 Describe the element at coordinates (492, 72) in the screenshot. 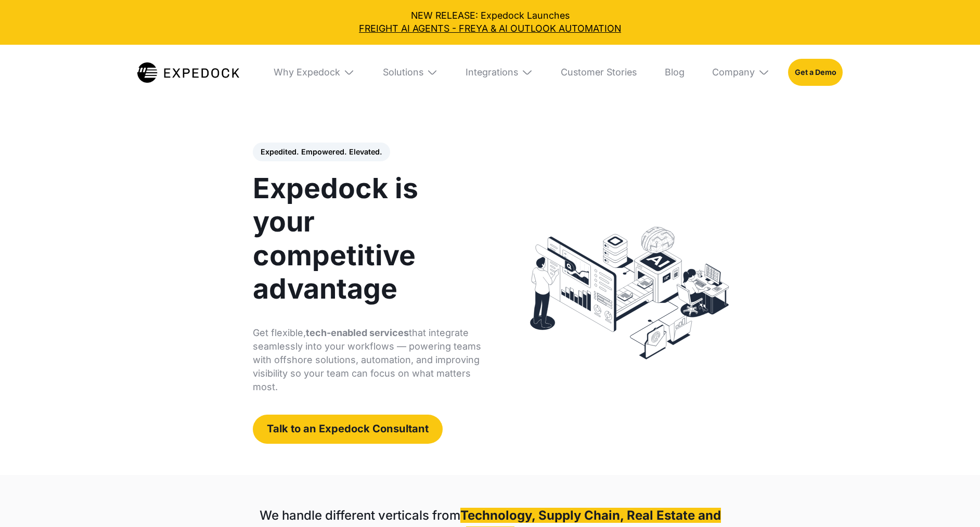

I see `div: Integrations` at that location.